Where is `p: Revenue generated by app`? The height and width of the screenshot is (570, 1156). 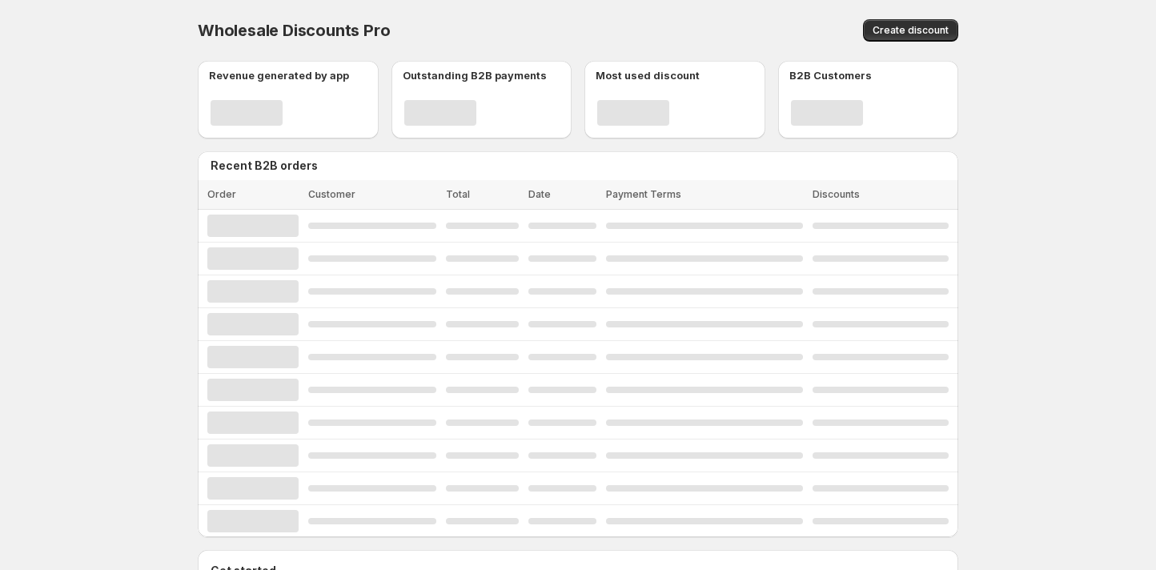
p: Revenue generated by app is located at coordinates (279, 75).